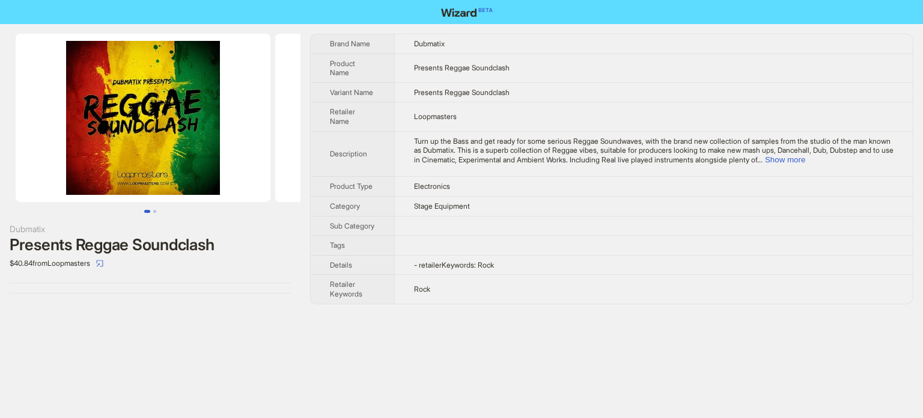 This screenshot has width=923, height=418. Describe the element at coordinates (785, 159) in the screenshot. I see `button: Expand` at that location.